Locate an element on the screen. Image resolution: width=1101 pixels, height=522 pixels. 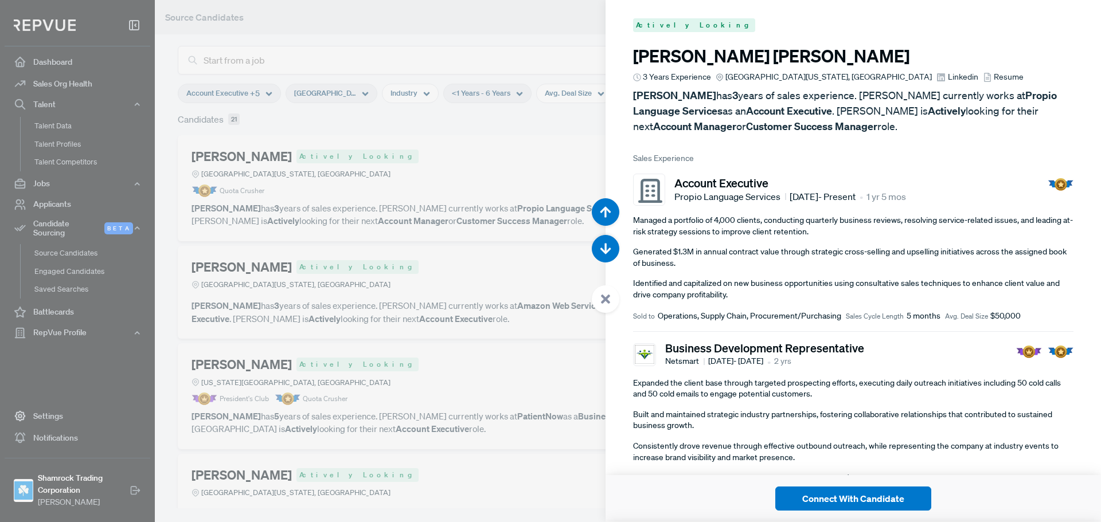
span: Sales Experience is located at coordinates (853, 158).